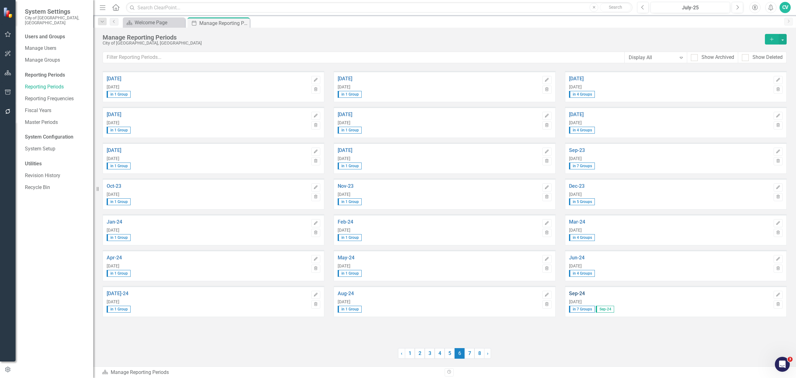 The image size is (796, 378). I want to click on a: Welcome Page, so click(154, 22).